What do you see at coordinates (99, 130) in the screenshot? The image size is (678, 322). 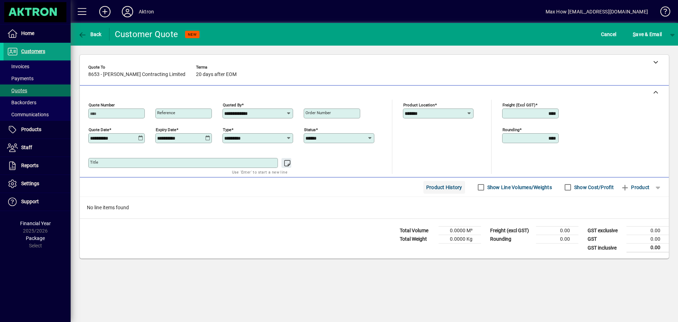 I see `mat-label: Quote date` at bounding box center [99, 130].